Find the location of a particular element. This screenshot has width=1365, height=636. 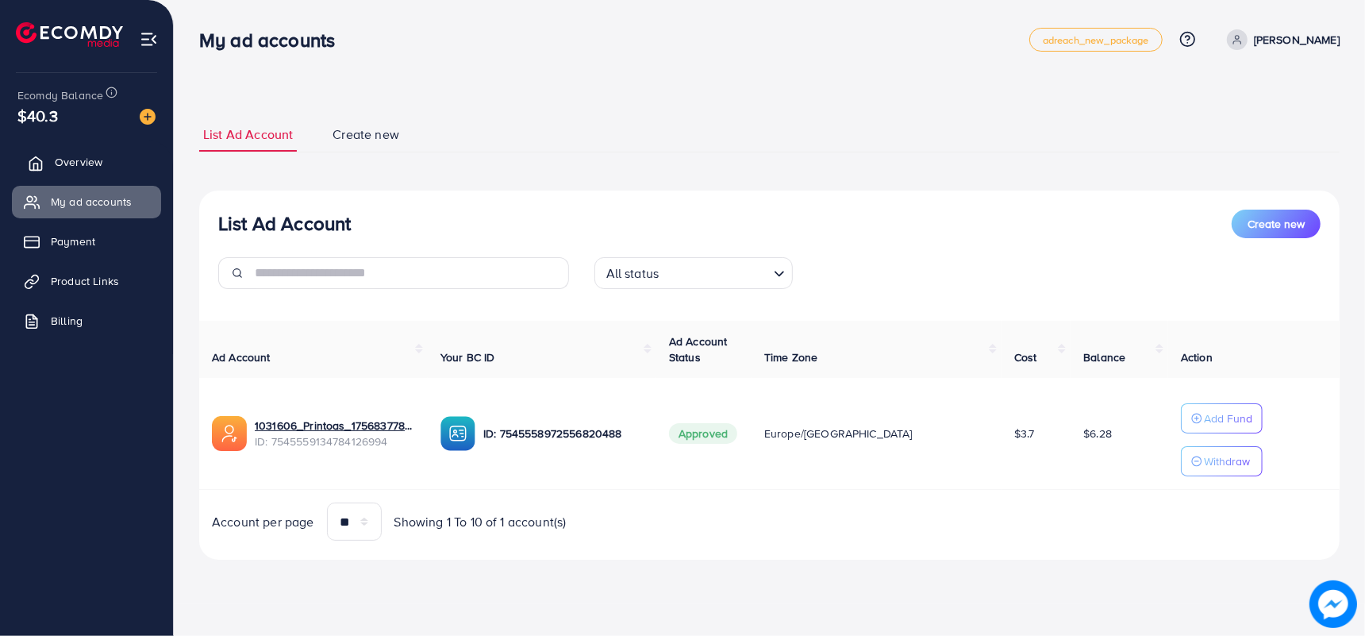

span: Cost is located at coordinates (1026, 357).